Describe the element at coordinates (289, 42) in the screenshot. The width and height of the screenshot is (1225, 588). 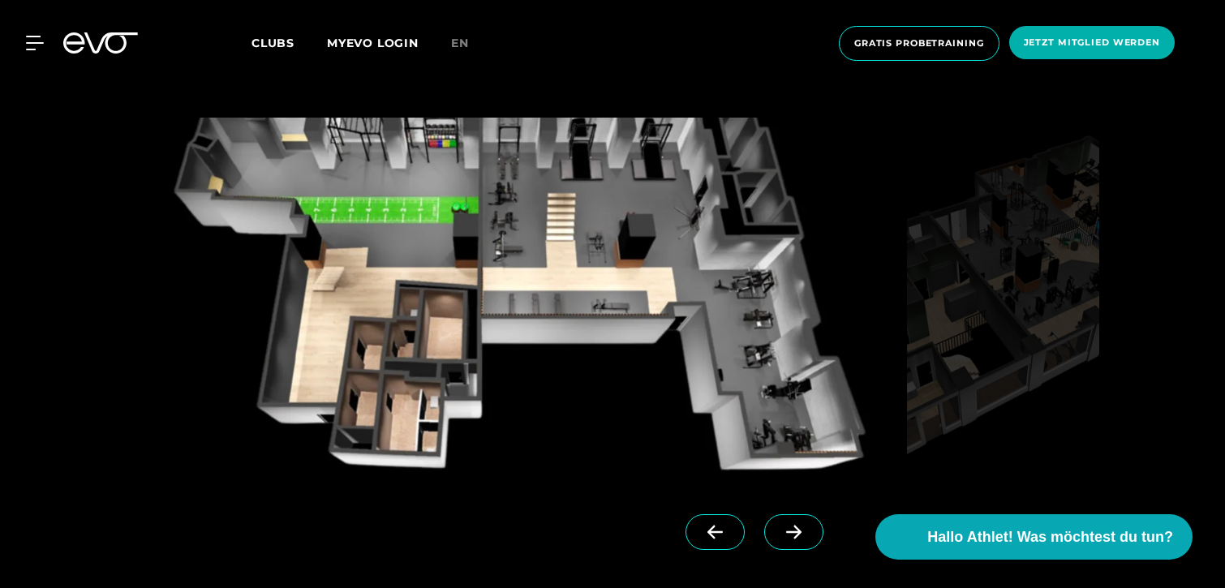
I see `a: Clubs` at that location.